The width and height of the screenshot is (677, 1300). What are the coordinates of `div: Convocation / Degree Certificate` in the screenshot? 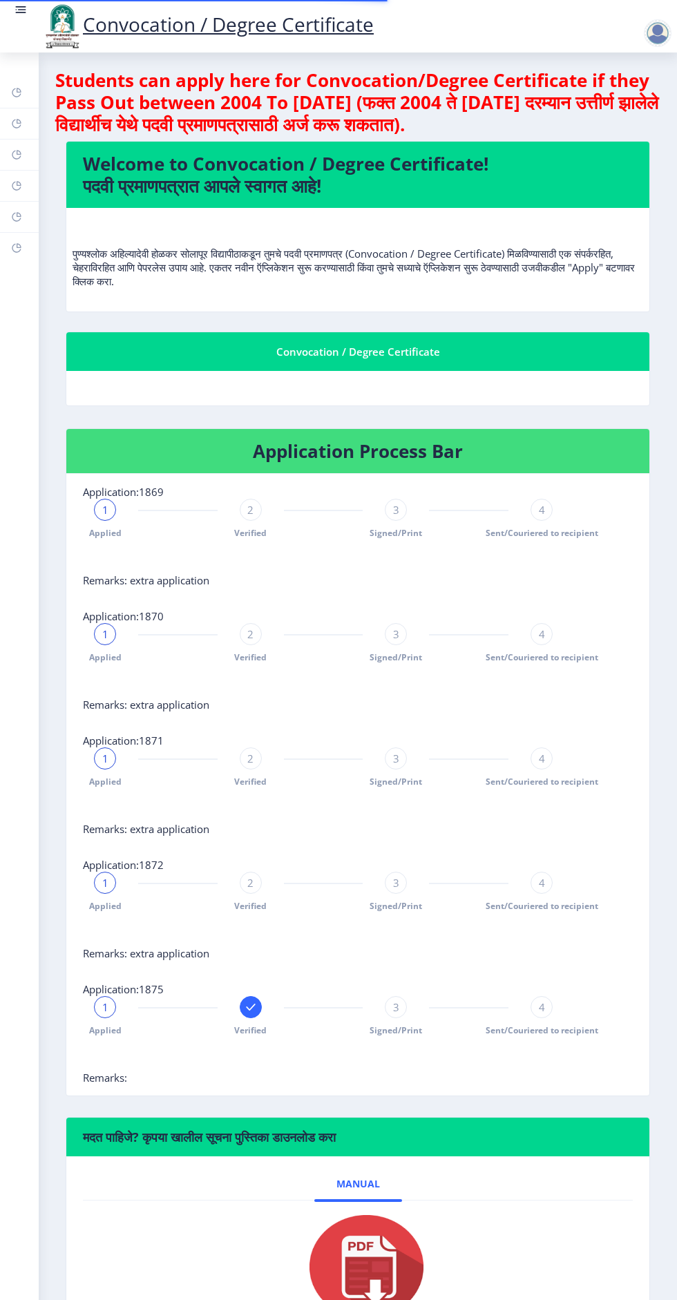 It's located at (358, 352).